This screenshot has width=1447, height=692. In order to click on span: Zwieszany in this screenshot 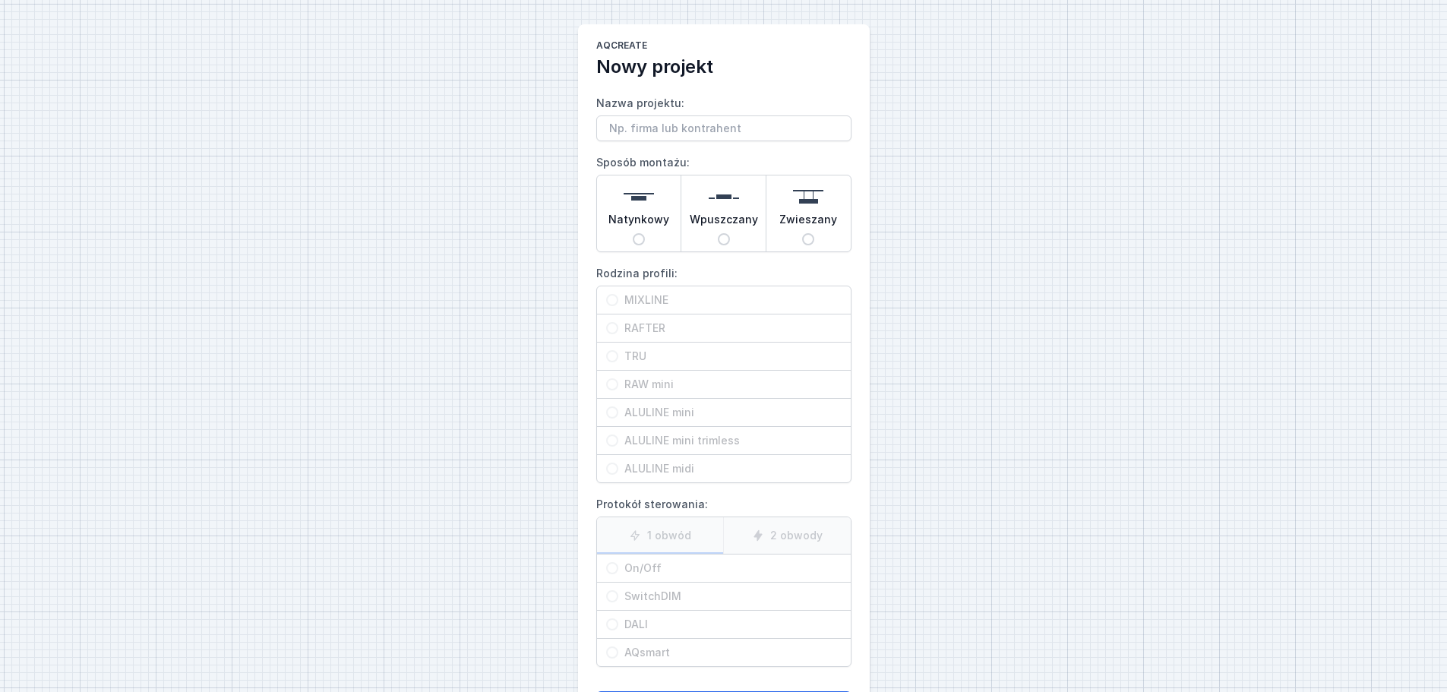, I will do `click(808, 222)`.